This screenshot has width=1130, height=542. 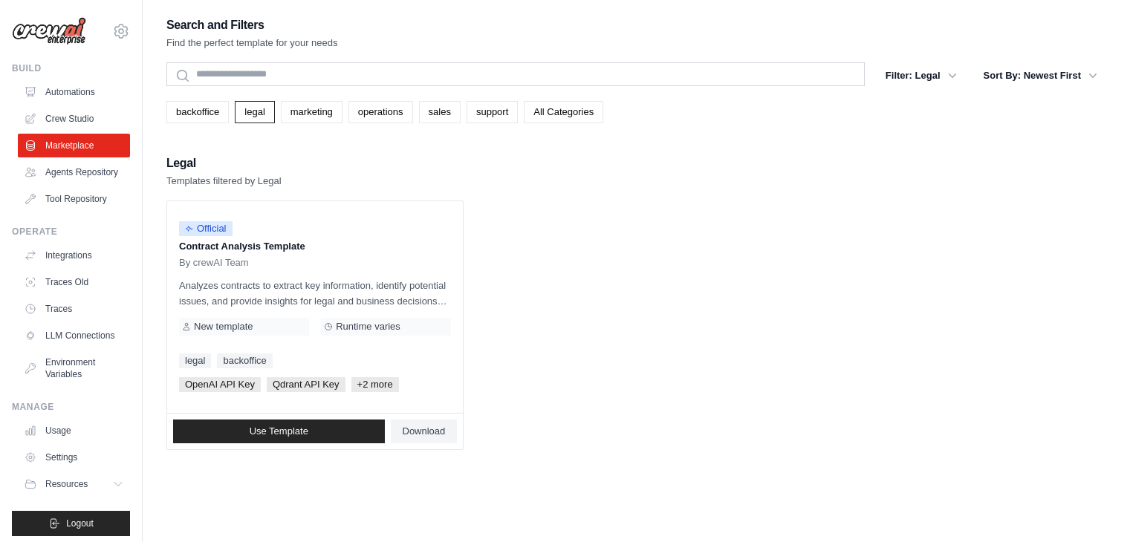 I want to click on a: sales, so click(x=440, y=112).